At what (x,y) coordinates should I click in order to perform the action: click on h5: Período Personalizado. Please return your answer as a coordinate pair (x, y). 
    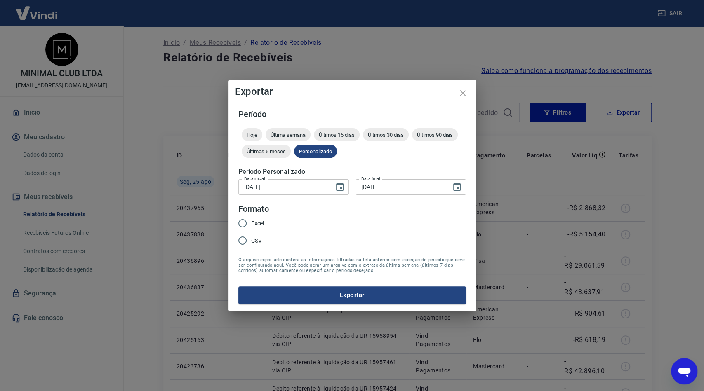
    Looking at the image, I should click on (352, 172).